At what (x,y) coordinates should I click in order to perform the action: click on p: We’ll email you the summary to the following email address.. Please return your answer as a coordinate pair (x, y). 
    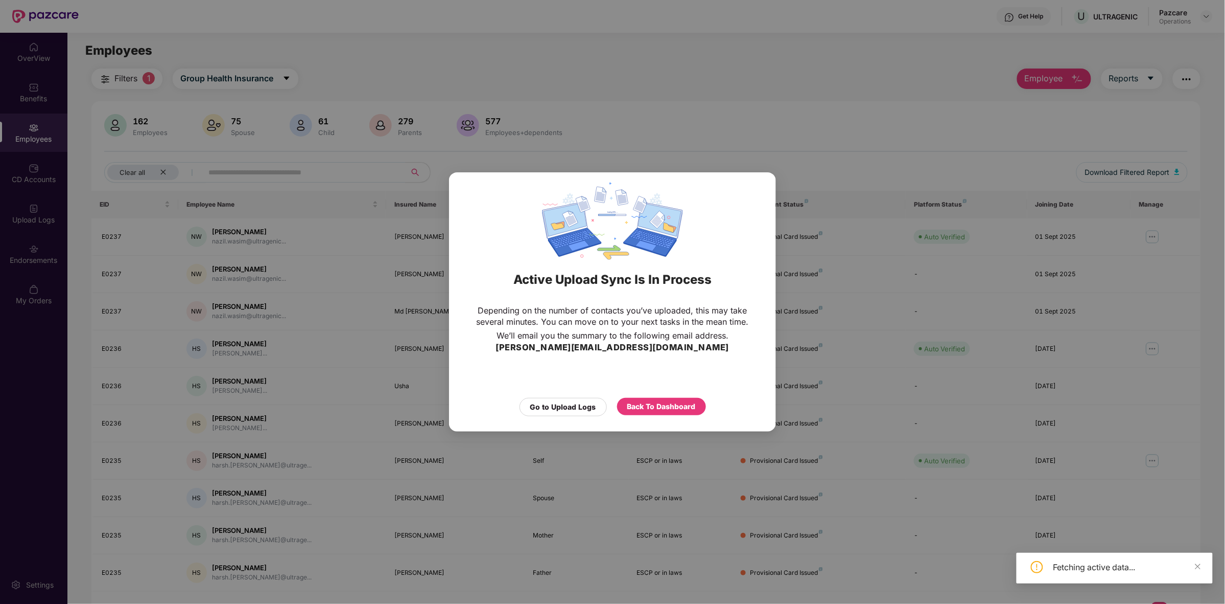
    Looking at the image, I should click on (613, 335).